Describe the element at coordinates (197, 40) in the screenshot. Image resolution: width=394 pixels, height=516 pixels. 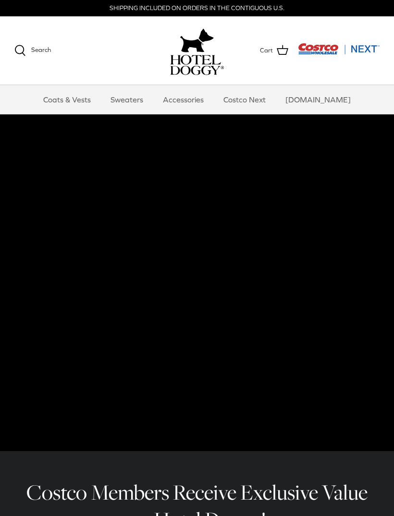
I see `img: hoteldoggy.com` at that location.